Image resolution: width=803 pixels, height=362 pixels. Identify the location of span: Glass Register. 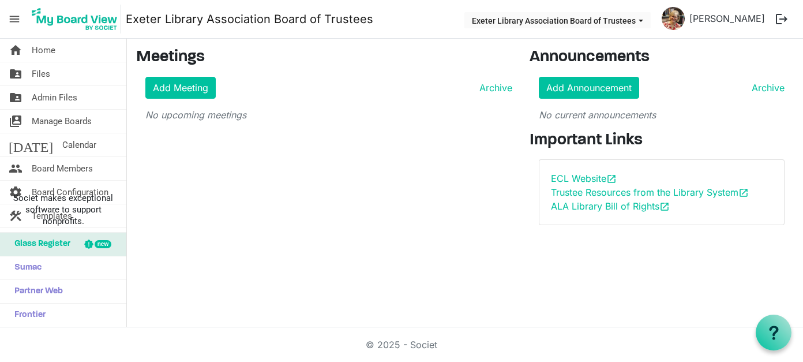
(39, 244).